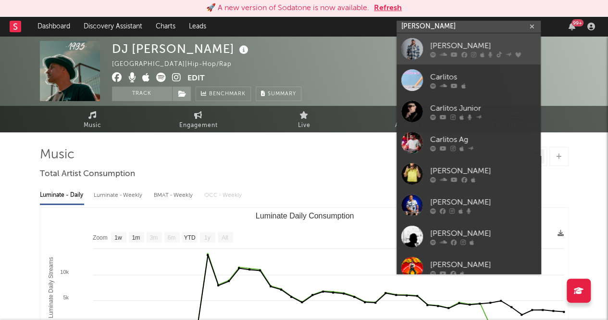 The width and height of the screenshot is (608, 320). Describe the element at coordinates (113, 26) in the screenshot. I see `a: Discovery Assistant` at that location.